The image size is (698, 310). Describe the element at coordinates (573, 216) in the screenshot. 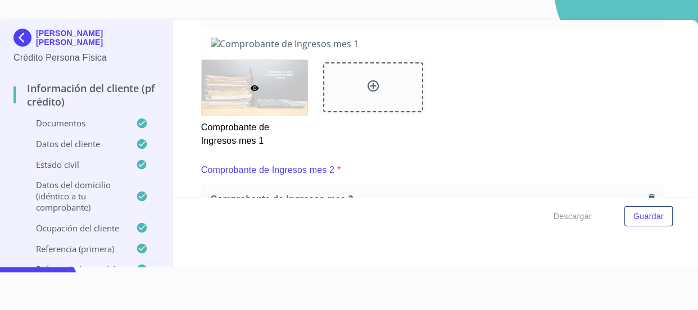

I see `span: Descargar` at that location.